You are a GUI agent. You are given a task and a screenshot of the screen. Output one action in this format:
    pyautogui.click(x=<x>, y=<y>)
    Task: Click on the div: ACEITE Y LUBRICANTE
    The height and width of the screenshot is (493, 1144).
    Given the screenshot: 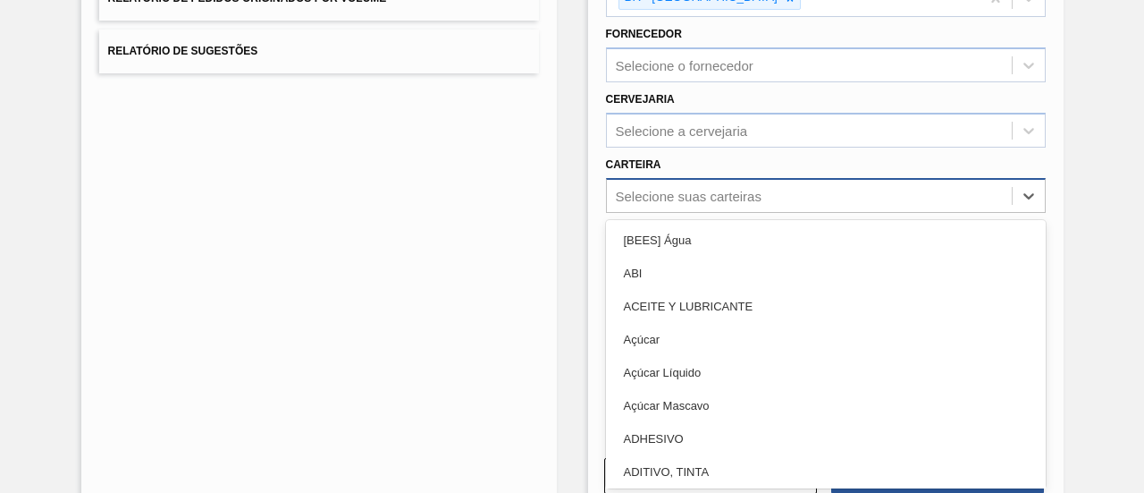 What is the action you would take?
    pyautogui.click(x=826, y=306)
    